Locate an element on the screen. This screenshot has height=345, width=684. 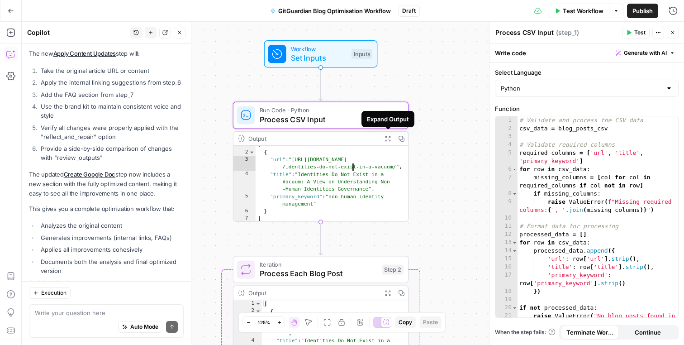
span: Toggle code folding, rows 2 through 162 is located at coordinates (258, 311).